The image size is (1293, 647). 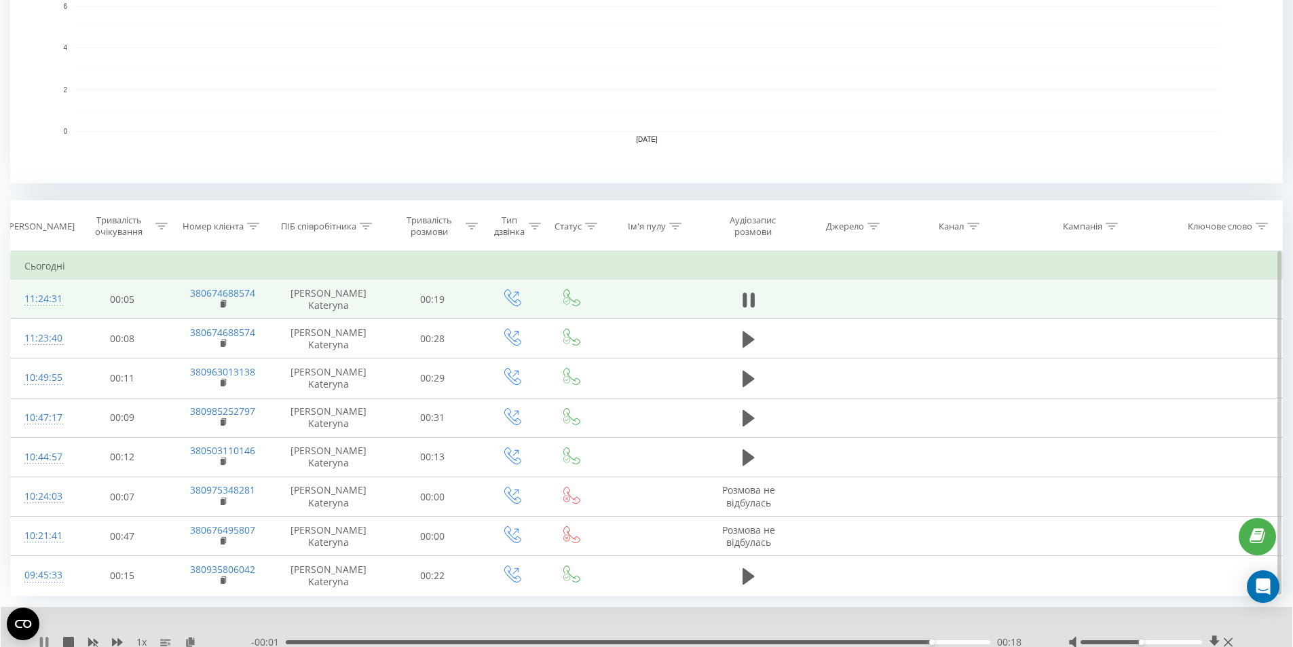 I want to click on div: 11:24:31, so click(x=42, y=299).